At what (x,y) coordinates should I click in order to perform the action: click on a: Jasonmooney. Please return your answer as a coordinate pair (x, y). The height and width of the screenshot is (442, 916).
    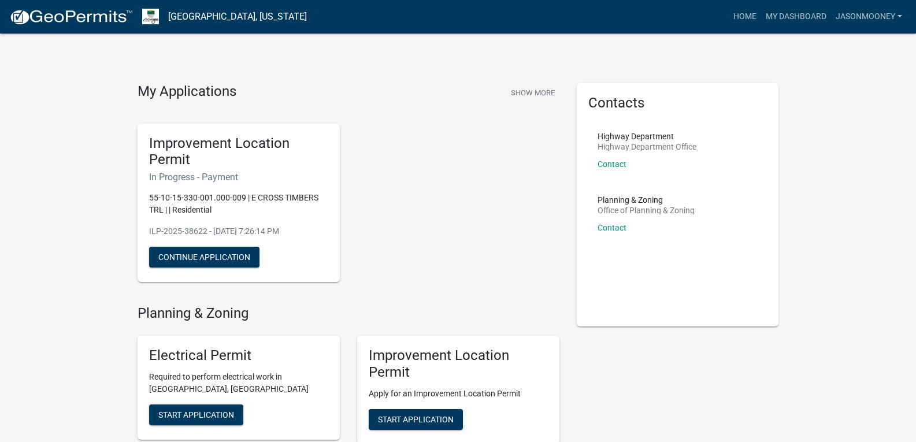
    Looking at the image, I should click on (869, 17).